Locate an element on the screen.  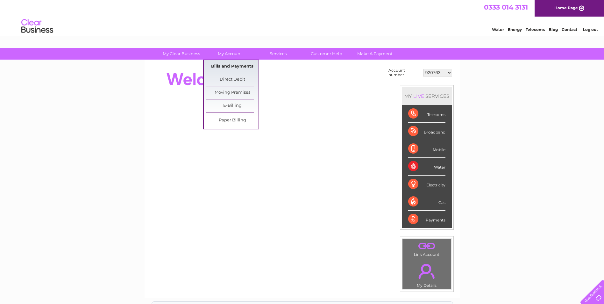
div: Mobile is located at coordinates (427, 149).